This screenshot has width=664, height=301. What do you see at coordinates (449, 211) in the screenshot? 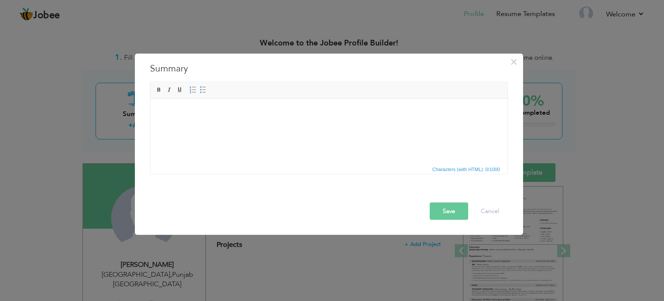
I see `button: Save` at bounding box center [449, 211].